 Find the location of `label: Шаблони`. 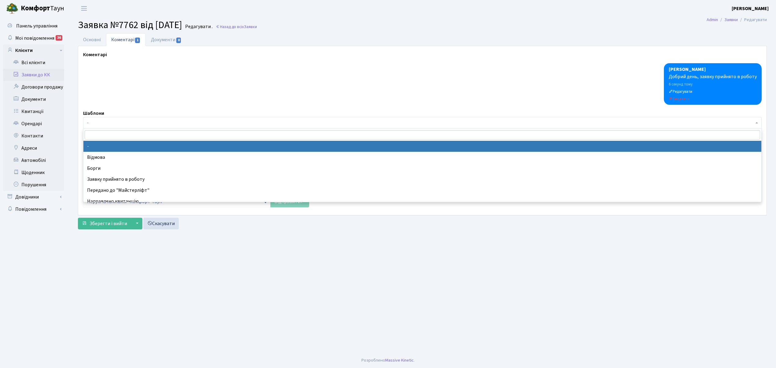

label: Шаблони is located at coordinates (93, 113).